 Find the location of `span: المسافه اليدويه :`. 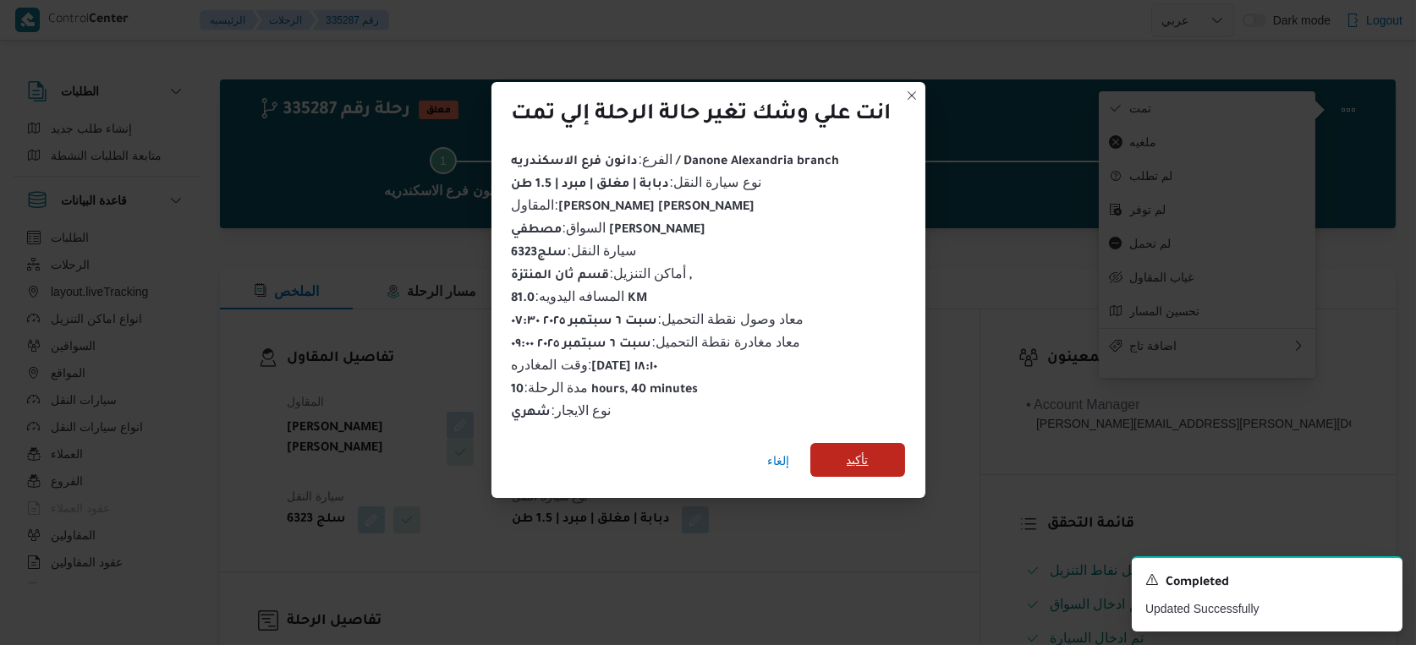

span: المسافه اليدويه : is located at coordinates (579, 296).